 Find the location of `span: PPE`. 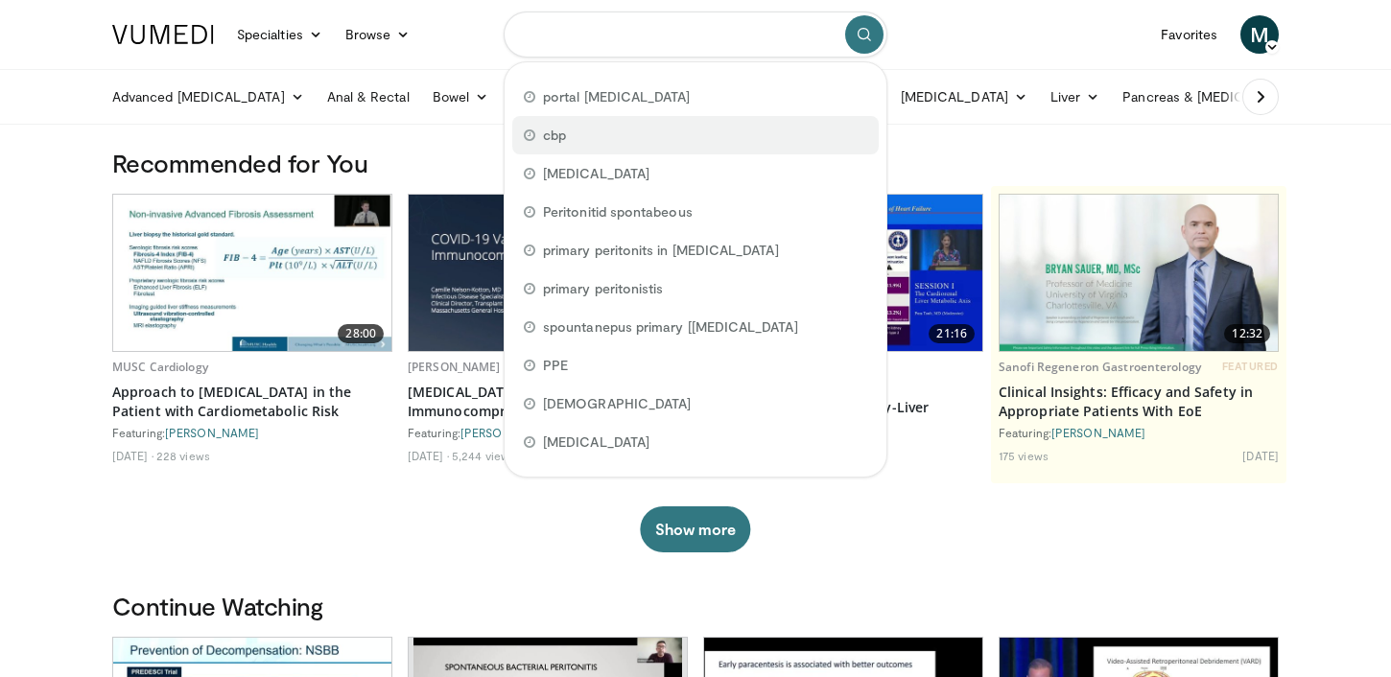

span: PPE is located at coordinates (555, 366).